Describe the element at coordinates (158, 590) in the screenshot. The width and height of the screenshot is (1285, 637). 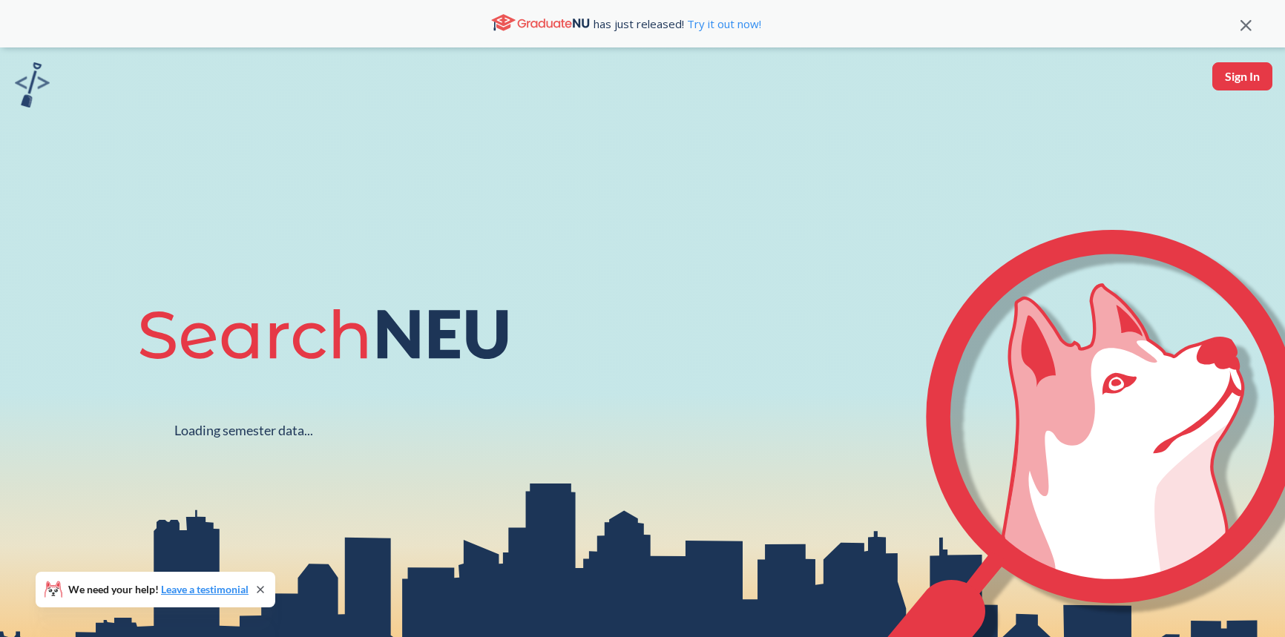
I see `span: We need your help!` at that location.